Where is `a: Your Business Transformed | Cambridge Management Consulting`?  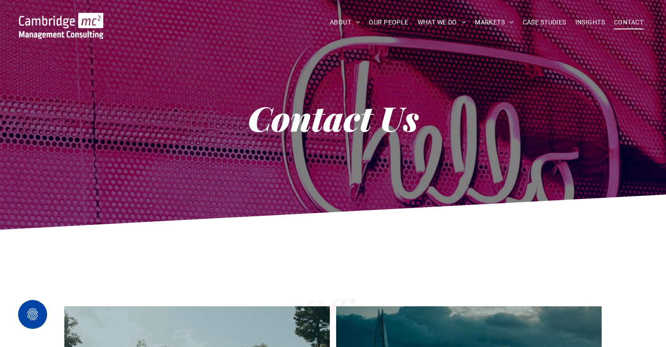 a: Your Business Transformed | Cambridge Management Consulting is located at coordinates (61, 19).